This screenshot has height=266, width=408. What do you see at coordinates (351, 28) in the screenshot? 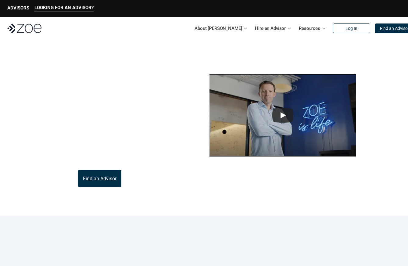
I see `p: Log In` at bounding box center [351, 28].